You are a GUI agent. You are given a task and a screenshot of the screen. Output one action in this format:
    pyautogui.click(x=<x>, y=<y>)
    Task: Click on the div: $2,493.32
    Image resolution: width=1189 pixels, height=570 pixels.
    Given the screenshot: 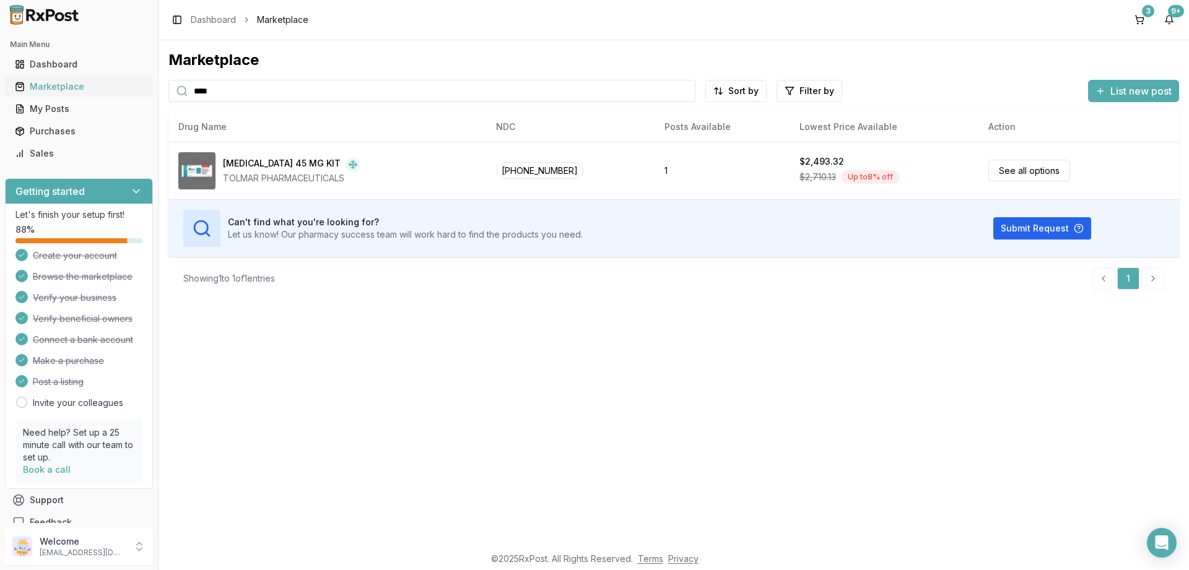 What is the action you would take?
    pyautogui.click(x=822, y=162)
    